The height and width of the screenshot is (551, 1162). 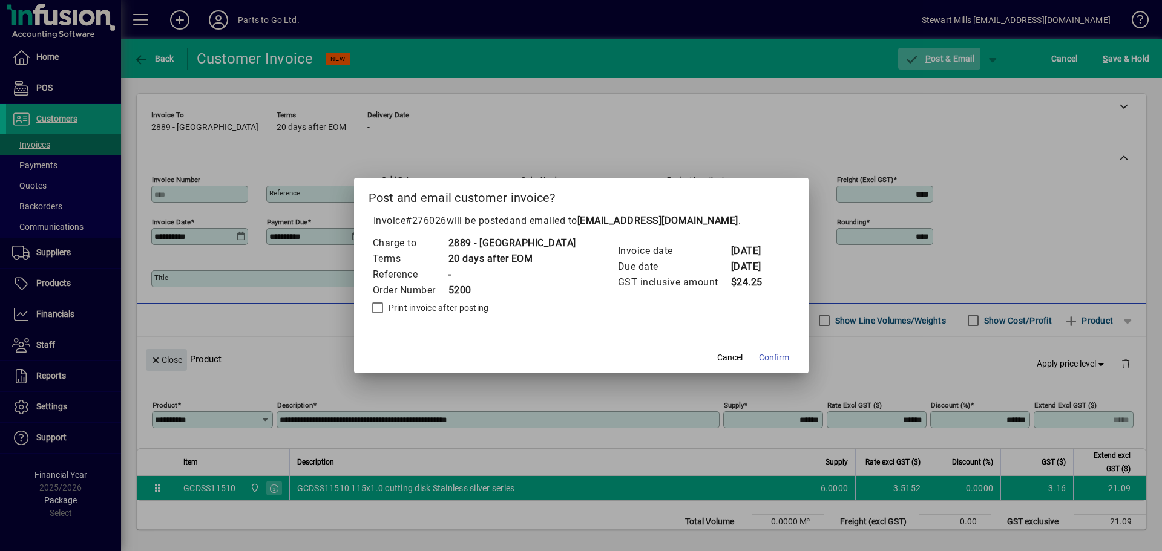 I want to click on td: Invoice date, so click(x=674, y=251).